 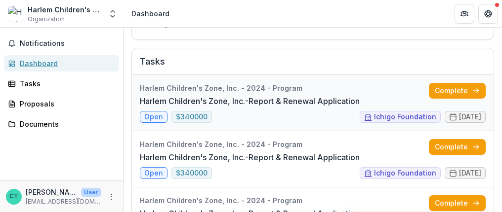 I want to click on button: Get Help, so click(x=488, y=14).